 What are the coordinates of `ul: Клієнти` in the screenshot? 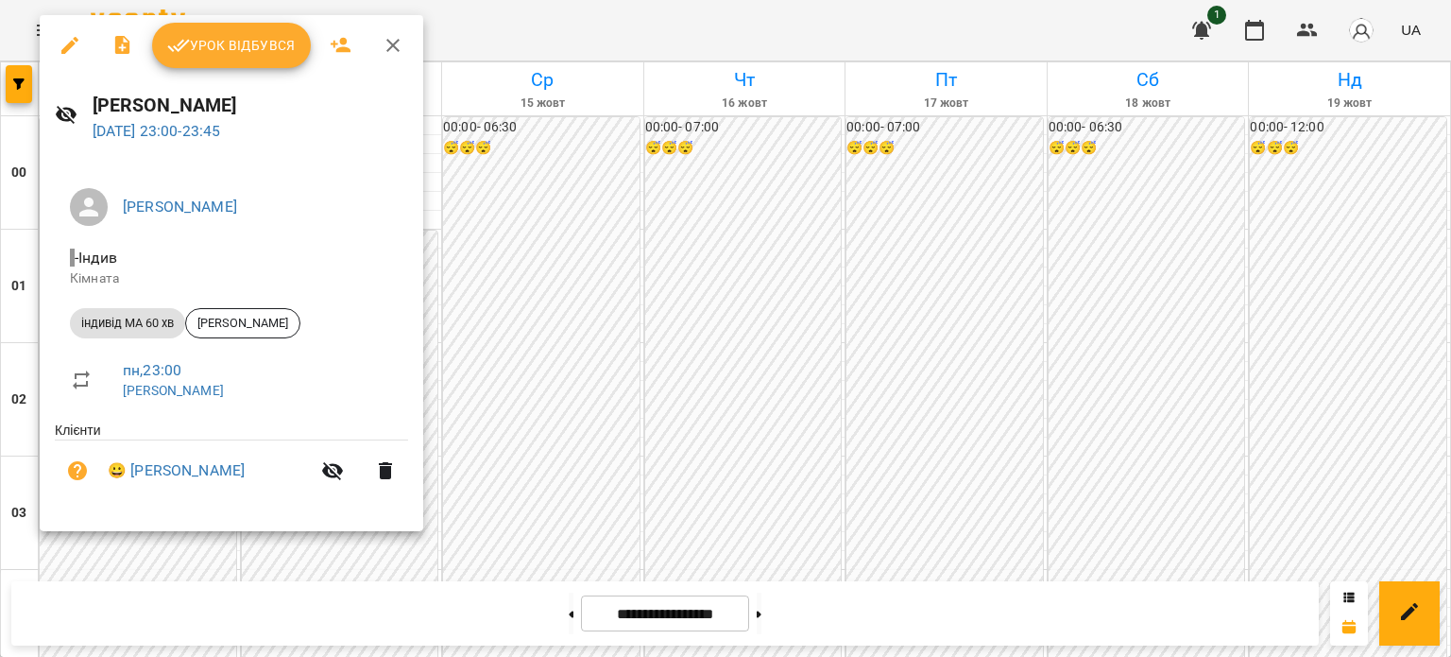 It's located at (231, 464).